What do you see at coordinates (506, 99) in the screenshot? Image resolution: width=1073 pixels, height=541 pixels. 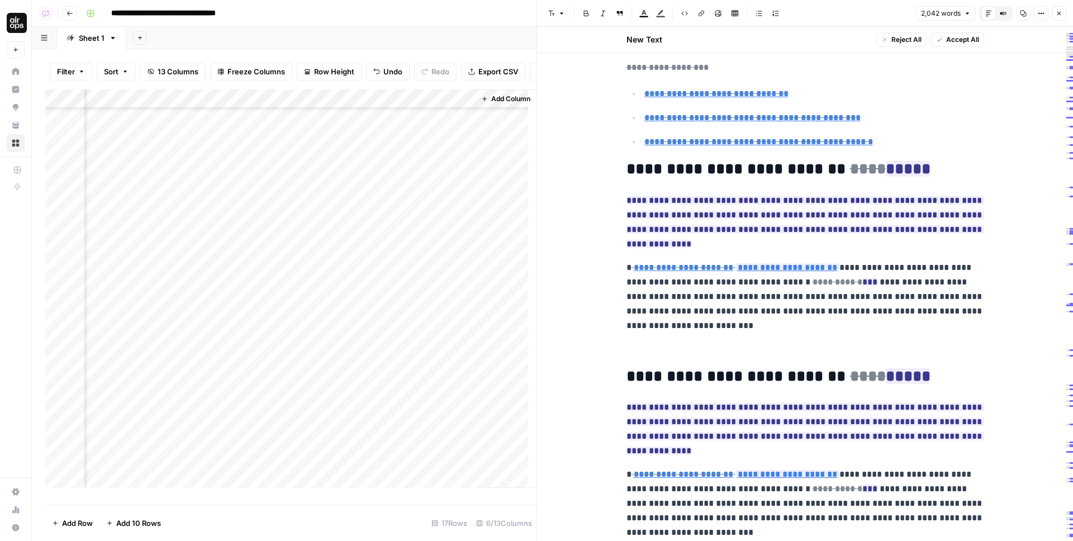 I see `button: Add Column` at bounding box center [506, 99].